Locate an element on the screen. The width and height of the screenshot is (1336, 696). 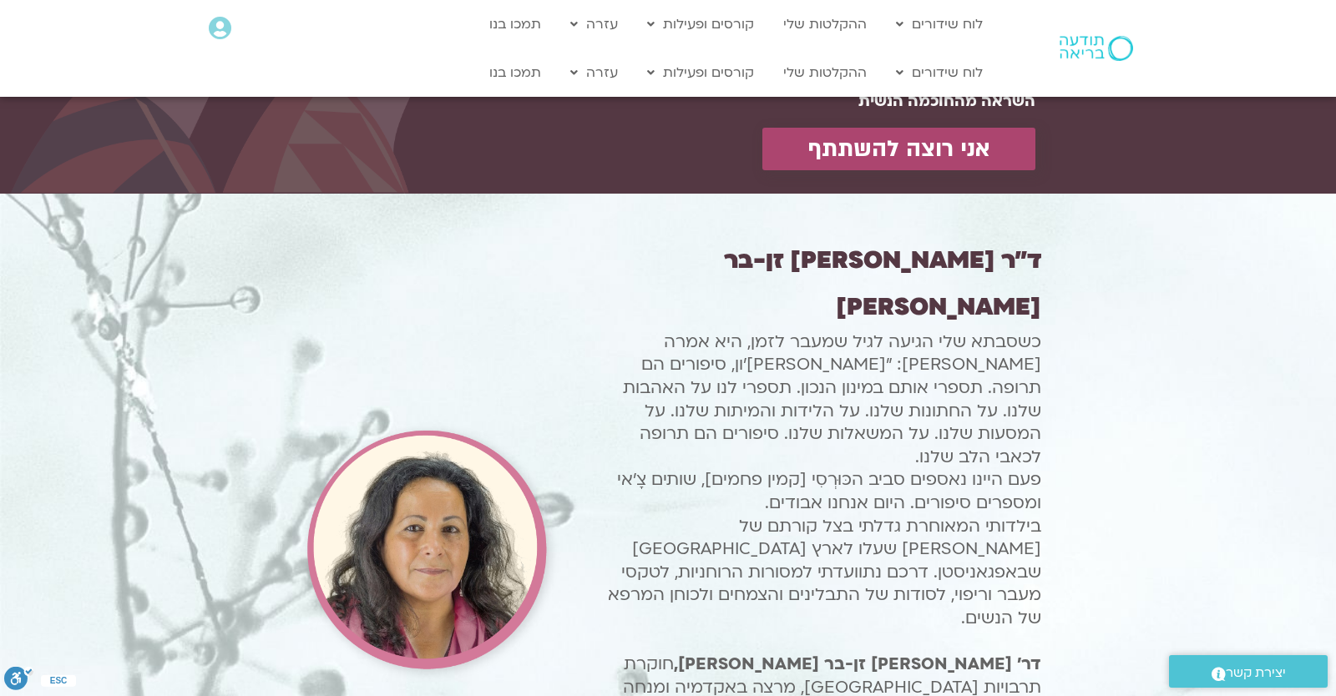
span: פעם היינו נאספים סביב הכּוּרְסִי [קמין פחמים], שותים צָ'אי ומספרים סיפורים. היום אנחנו אבודים. is located at coordinates (829, 491).